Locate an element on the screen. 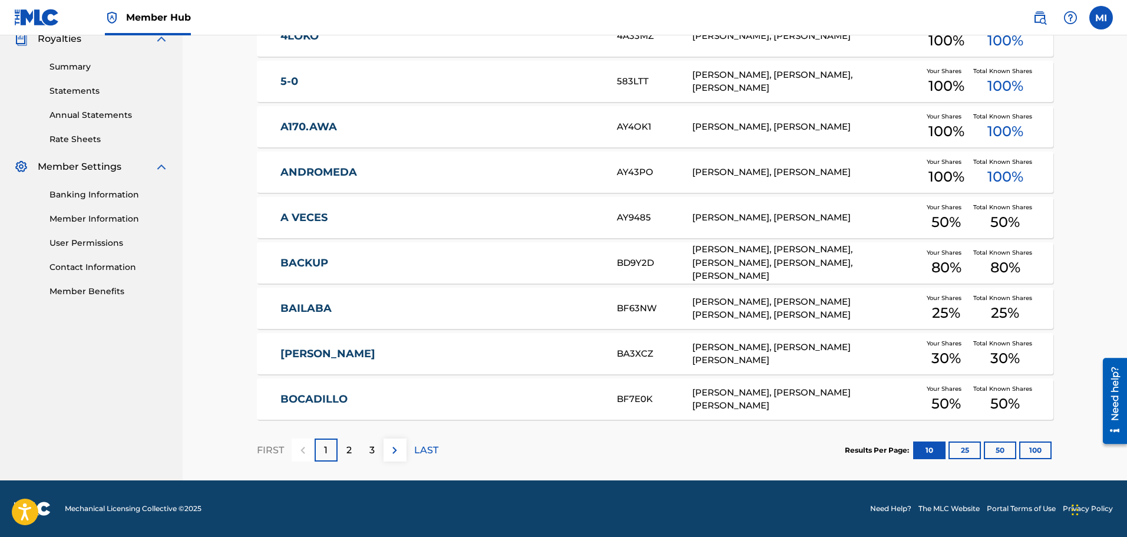 The image size is (1127, 537). div: BD9Y2D is located at coordinates (654, 263).